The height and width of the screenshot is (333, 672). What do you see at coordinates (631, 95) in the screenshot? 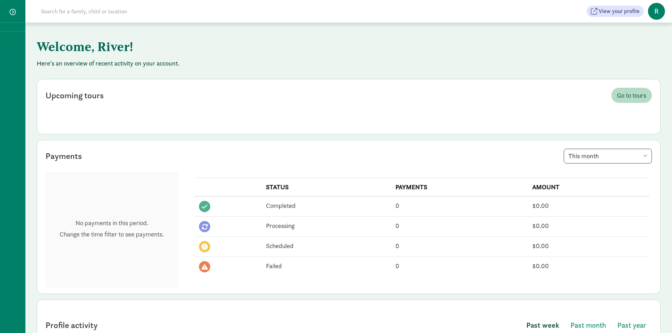
I see `a: Go to tours` at bounding box center [631, 95].